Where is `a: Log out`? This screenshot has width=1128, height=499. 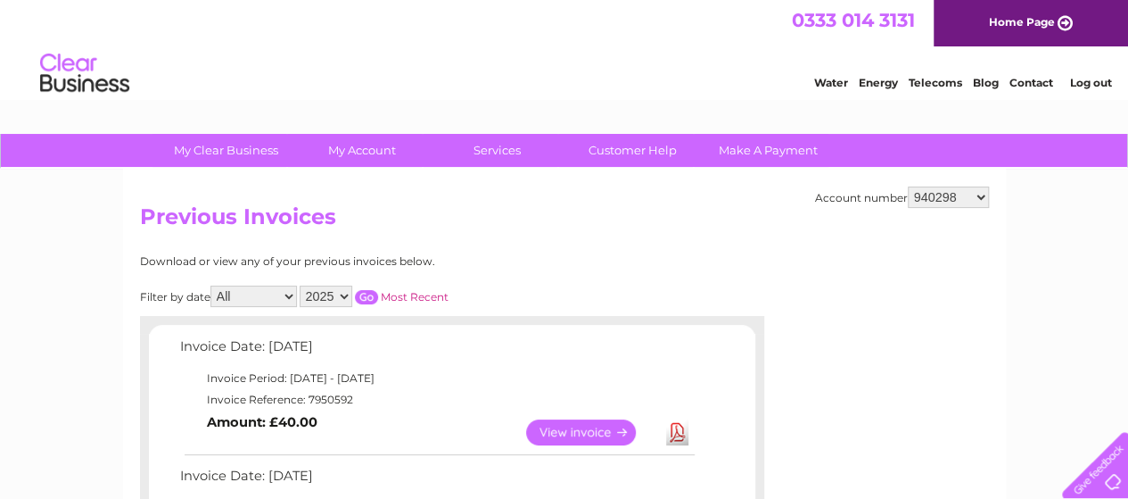 a: Log out is located at coordinates (1090, 82).